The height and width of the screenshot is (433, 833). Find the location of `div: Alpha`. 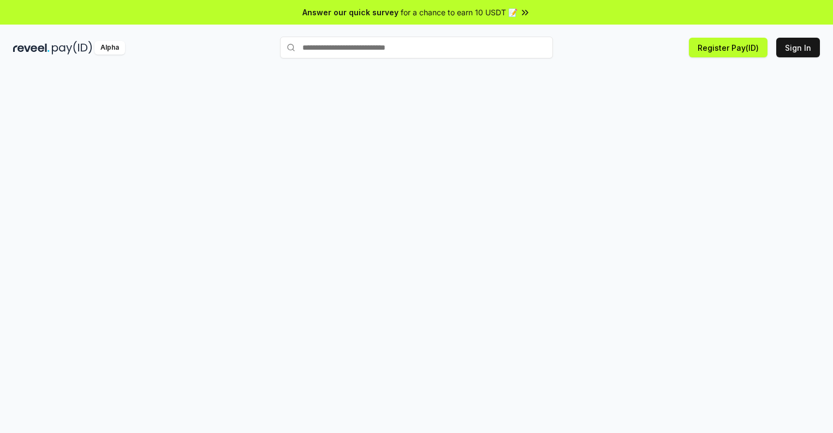

div: Alpha is located at coordinates (110, 47).